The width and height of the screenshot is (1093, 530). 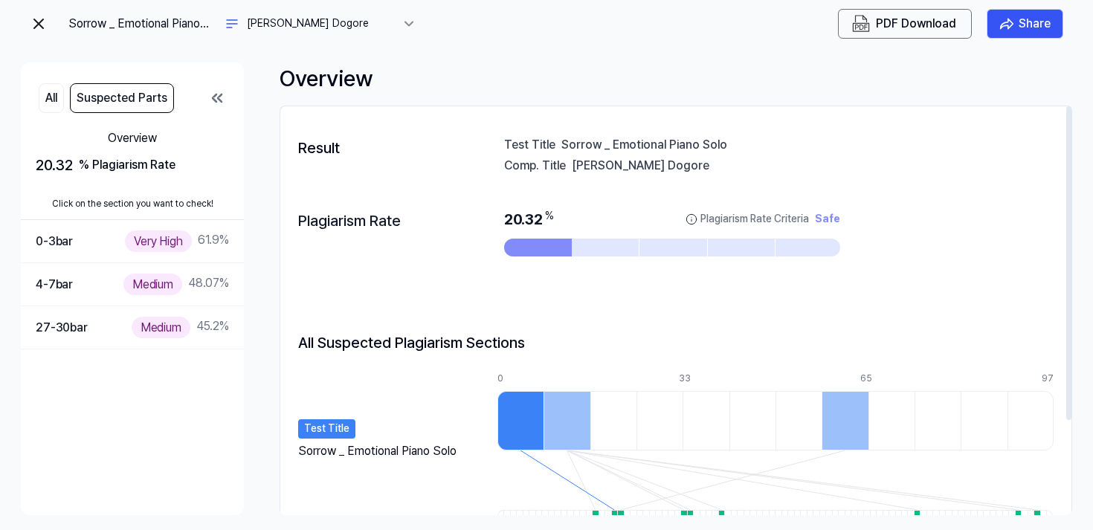 I want to click on div: 45.2 %, so click(x=180, y=327).